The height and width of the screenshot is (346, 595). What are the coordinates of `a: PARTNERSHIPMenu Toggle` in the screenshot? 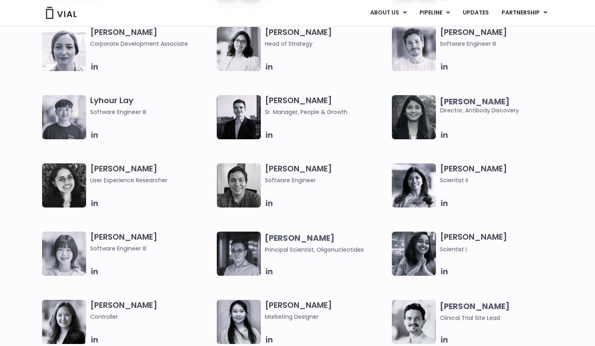 It's located at (525, 13).